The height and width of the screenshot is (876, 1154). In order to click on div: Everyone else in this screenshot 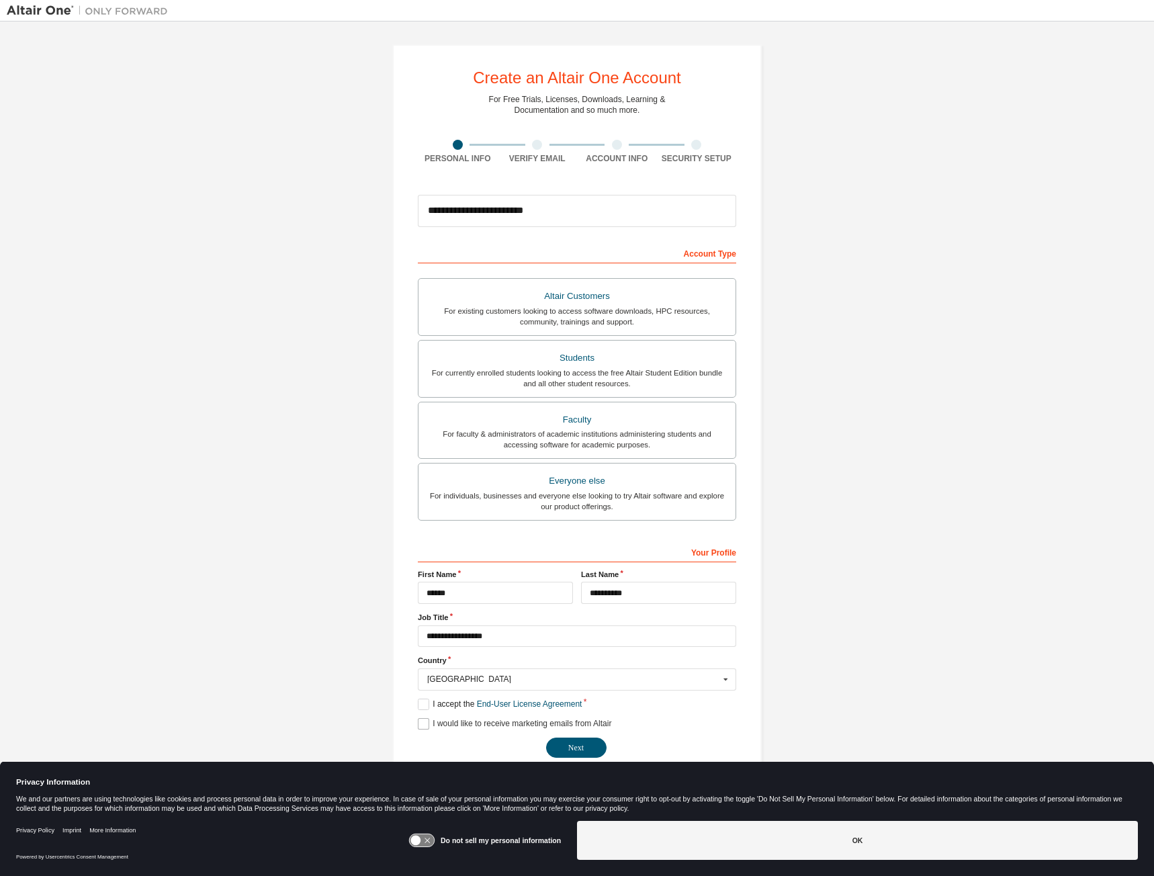, I will do `click(577, 481)`.